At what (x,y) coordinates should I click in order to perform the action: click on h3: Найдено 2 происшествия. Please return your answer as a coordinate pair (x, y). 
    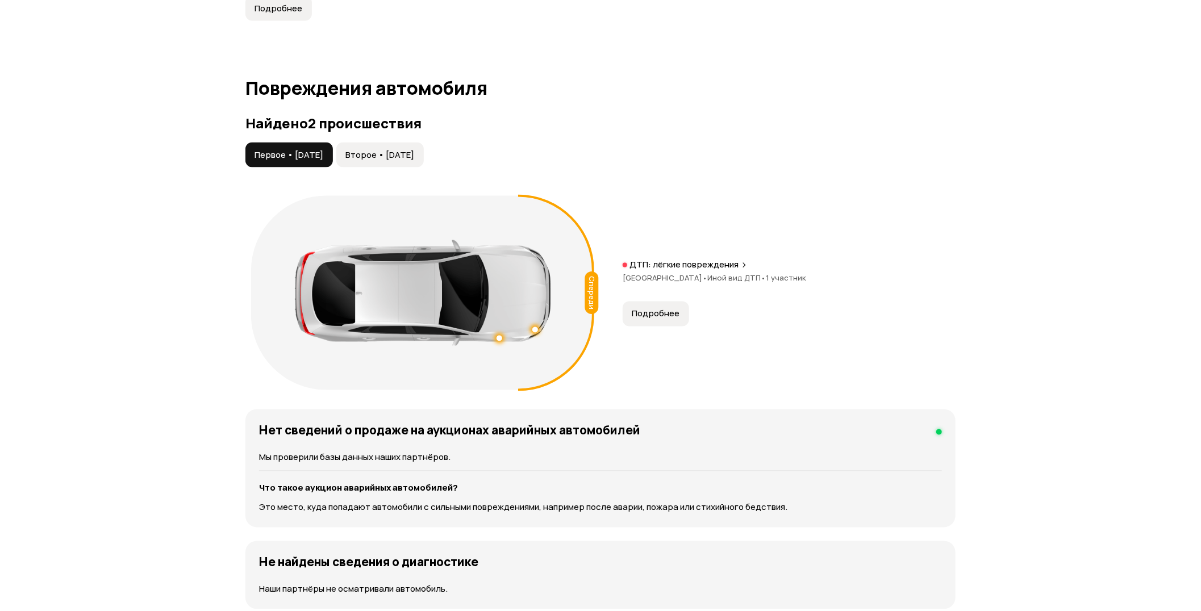
    Looking at the image, I should click on (601, 123).